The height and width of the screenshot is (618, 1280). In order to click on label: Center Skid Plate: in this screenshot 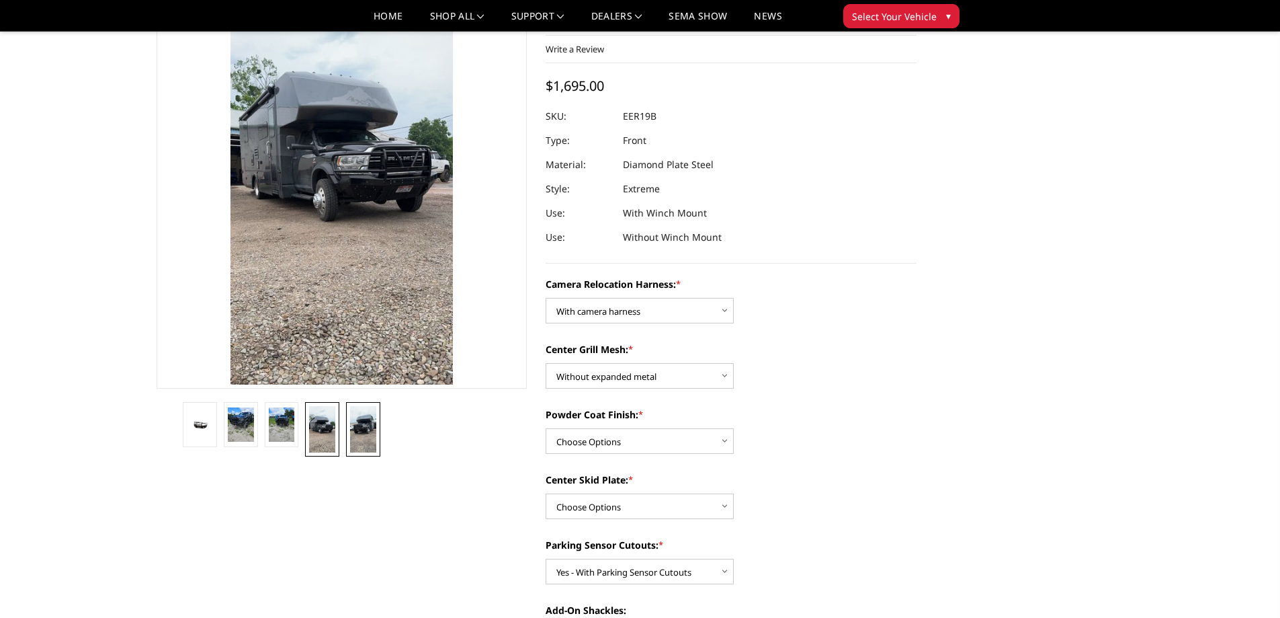, I will do `click(731, 479)`.